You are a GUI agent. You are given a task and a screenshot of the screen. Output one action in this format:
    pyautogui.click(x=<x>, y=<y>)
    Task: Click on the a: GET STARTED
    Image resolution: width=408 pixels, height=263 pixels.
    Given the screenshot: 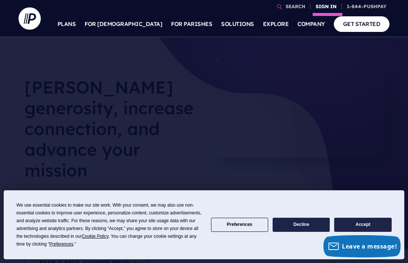 What is the action you would take?
    pyautogui.click(x=362, y=24)
    